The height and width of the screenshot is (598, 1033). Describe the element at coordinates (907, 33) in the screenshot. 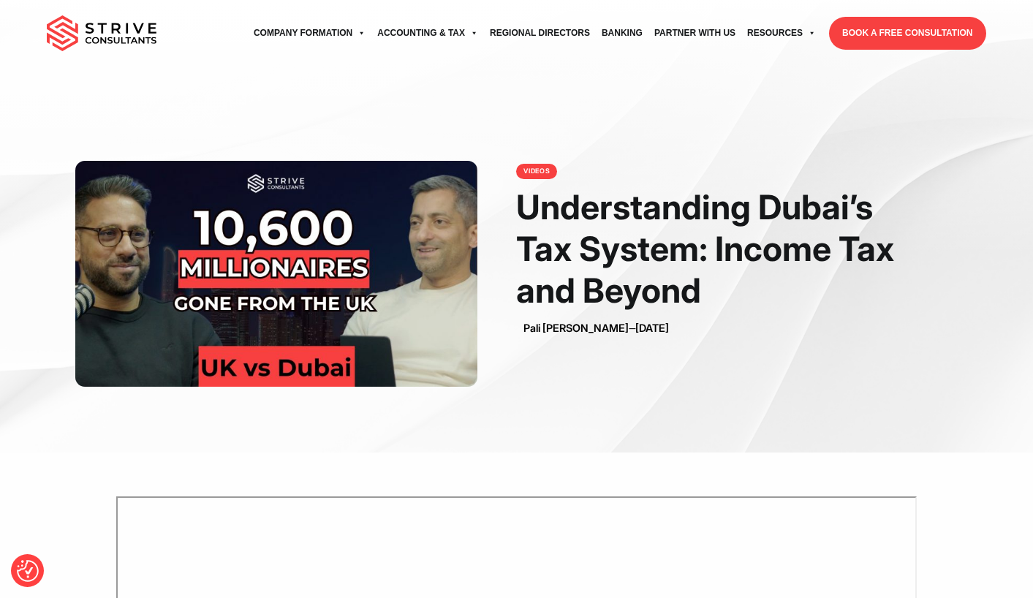

I see `a: BOOK A FREE CONSULTATION` at that location.